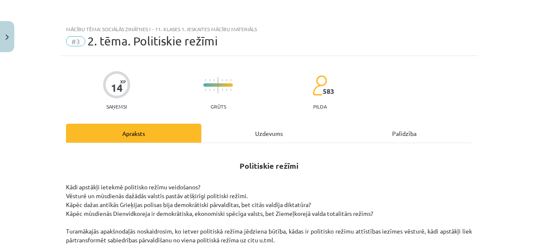 This screenshot has height=247, width=538. Describe the element at coordinates (134, 133) in the screenshot. I see `div: Apraksts` at that location.